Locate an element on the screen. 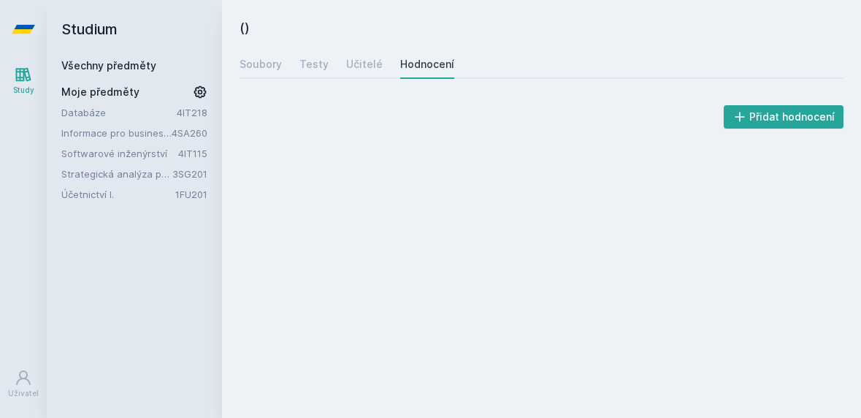  div: Hodnocení is located at coordinates (427, 64).